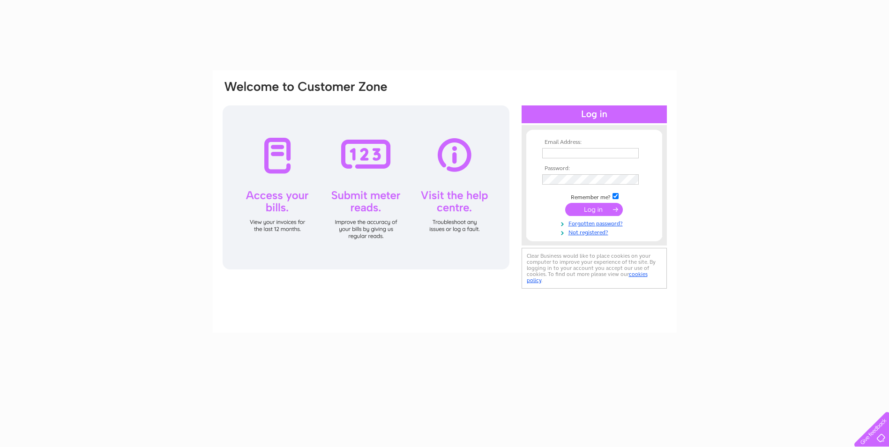 The width and height of the screenshot is (889, 447). Describe the element at coordinates (595, 143) in the screenshot. I see `th: Email Address:` at that location.